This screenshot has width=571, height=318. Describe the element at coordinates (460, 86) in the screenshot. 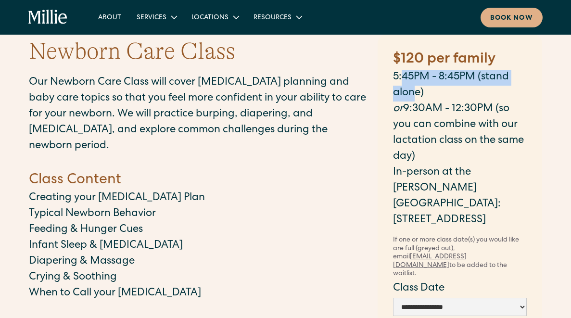

I see `p: 5:45PM - 8:45PM (stand alone)` at that location.